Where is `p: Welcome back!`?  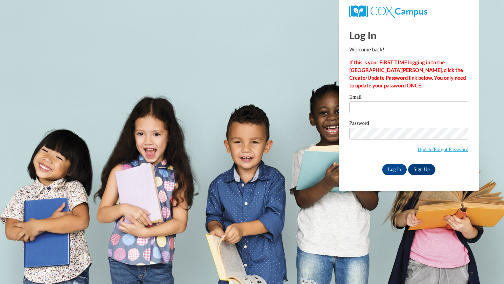
p: Welcome back! is located at coordinates (409, 50).